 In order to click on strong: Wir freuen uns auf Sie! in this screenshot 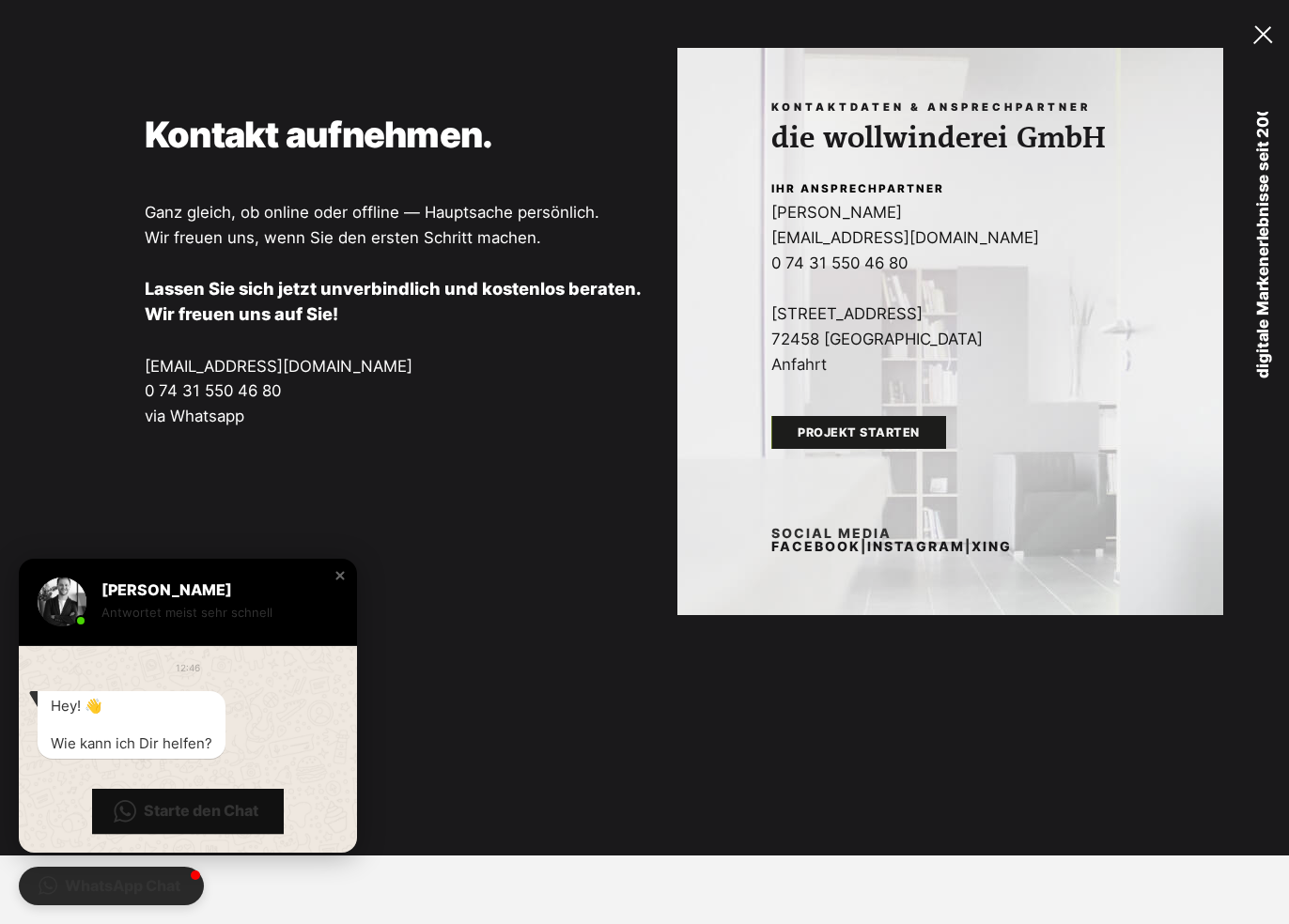, I will do `click(241, 313)`.